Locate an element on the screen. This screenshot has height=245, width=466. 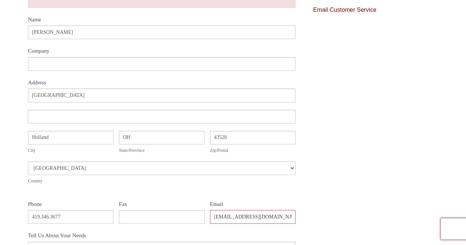
div: Zip/Postal is located at coordinates (253, 150).